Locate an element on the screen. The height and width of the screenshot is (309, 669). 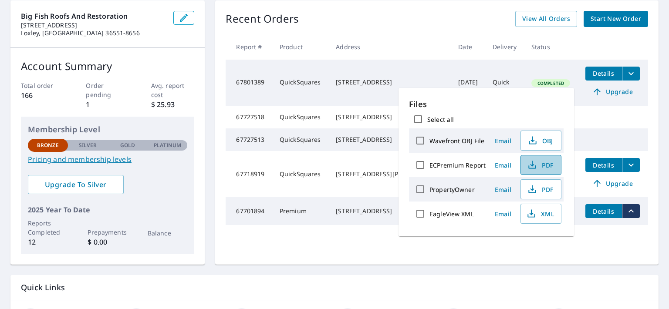
td: 67718919 is located at coordinates (249, 174).